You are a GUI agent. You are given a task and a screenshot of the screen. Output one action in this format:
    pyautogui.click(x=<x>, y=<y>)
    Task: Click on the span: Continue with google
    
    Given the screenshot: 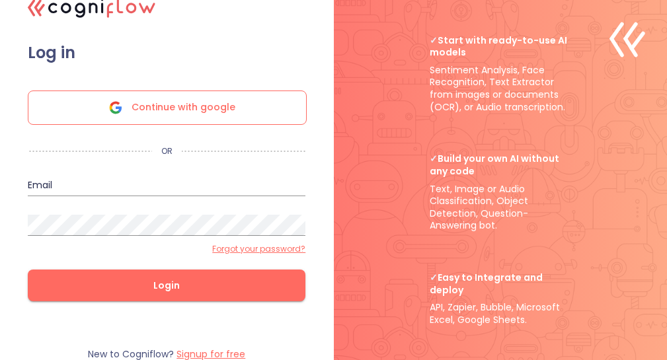 What is the action you would take?
    pyautogui.click(x=183, y=108)
    